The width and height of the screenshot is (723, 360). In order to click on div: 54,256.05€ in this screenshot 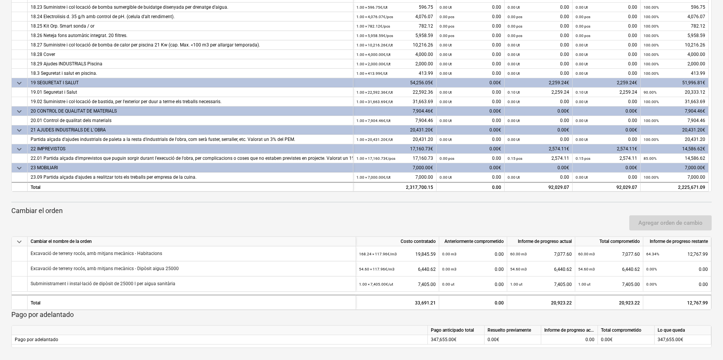, I will do `click(395, 83)`.